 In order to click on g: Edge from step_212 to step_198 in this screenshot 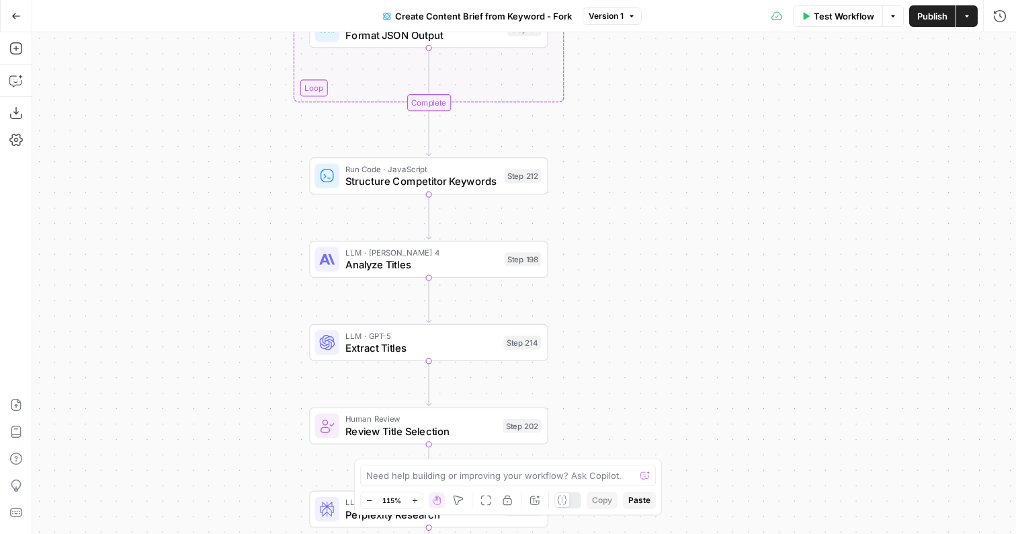, I will do `click(429, 216)`.